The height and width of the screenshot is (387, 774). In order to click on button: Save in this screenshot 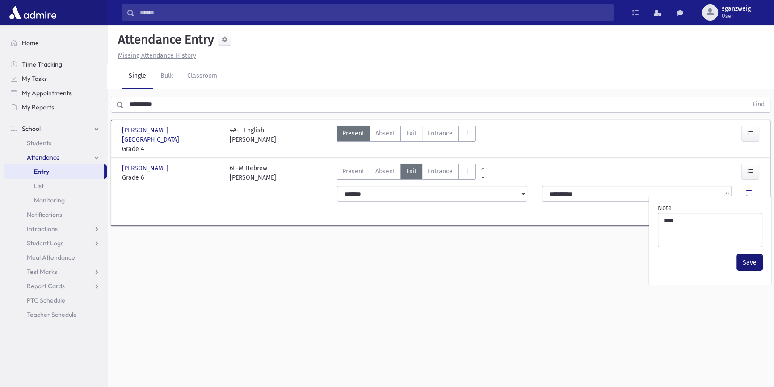, I will do `click(749, 262)`.